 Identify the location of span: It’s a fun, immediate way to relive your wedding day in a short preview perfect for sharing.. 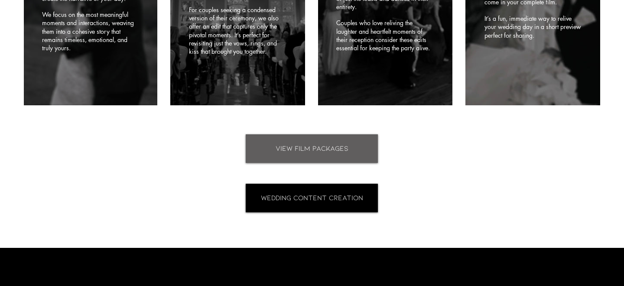
(533, 26).